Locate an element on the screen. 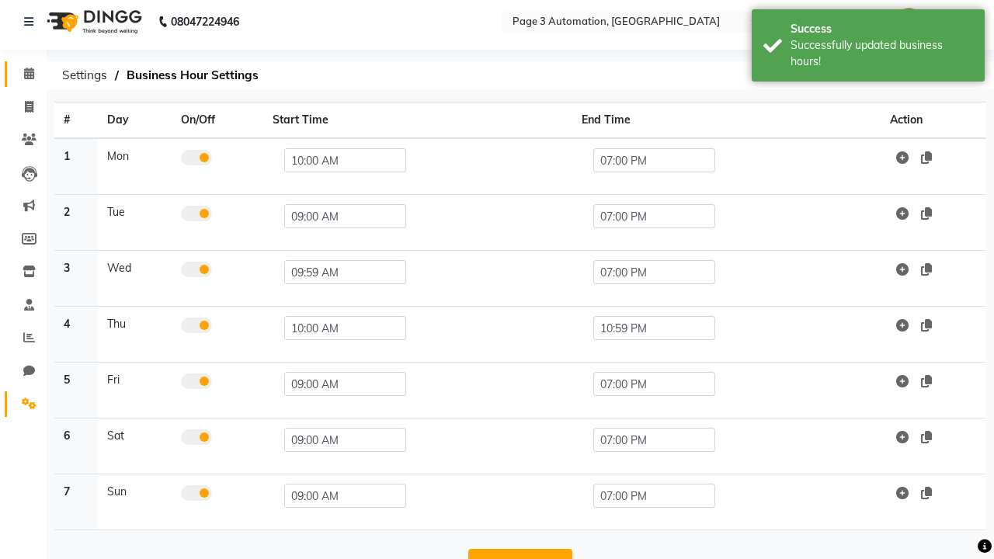  th: 5 is located at coordinates (76, 391).